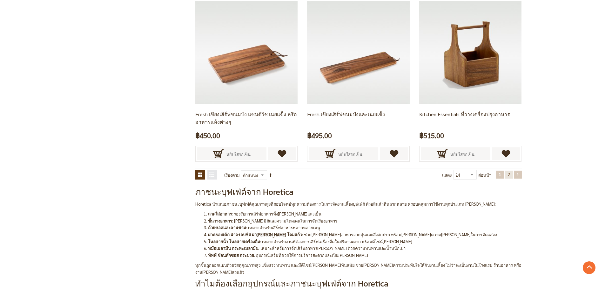 The width and height of the screenshot is (605, 290). I want to click on span: 2, so click(509, 174).